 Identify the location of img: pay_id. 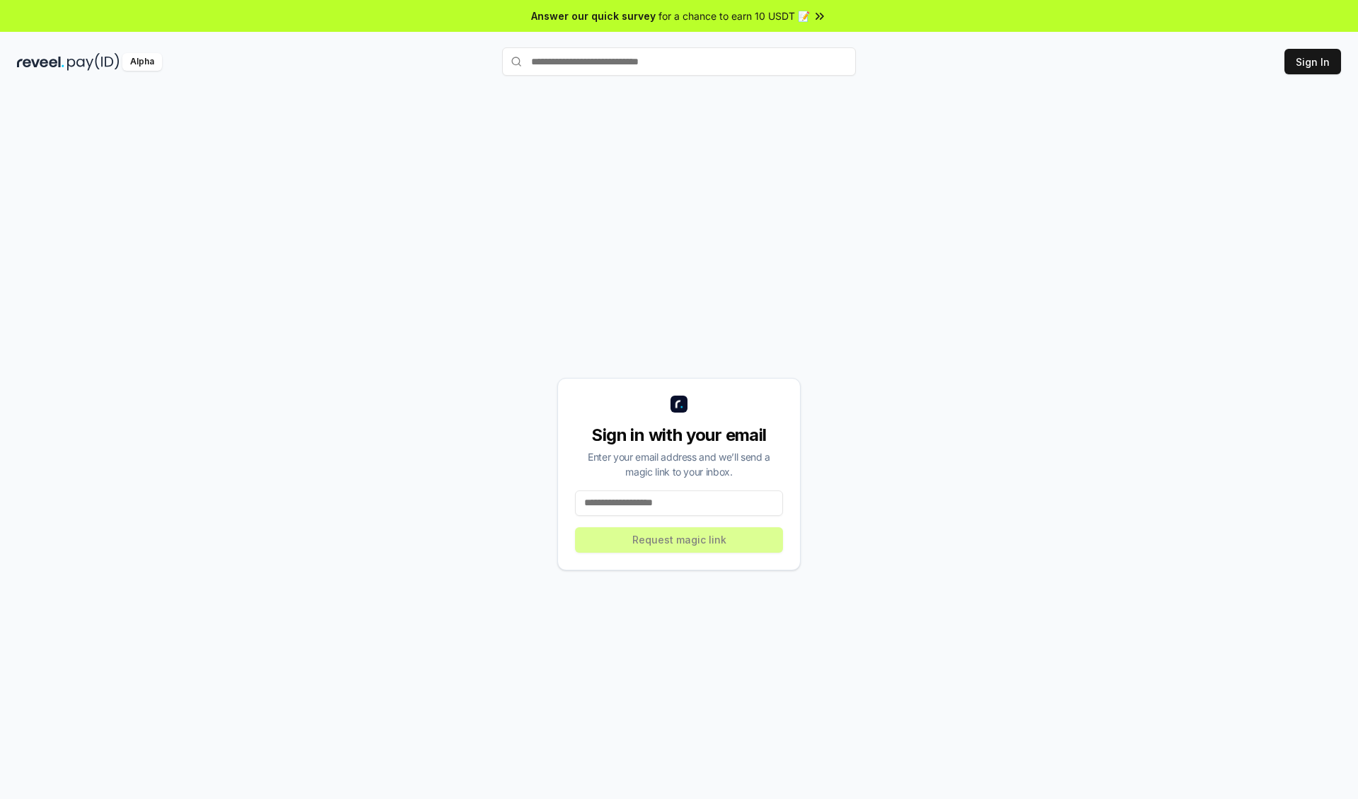
(93, 62).